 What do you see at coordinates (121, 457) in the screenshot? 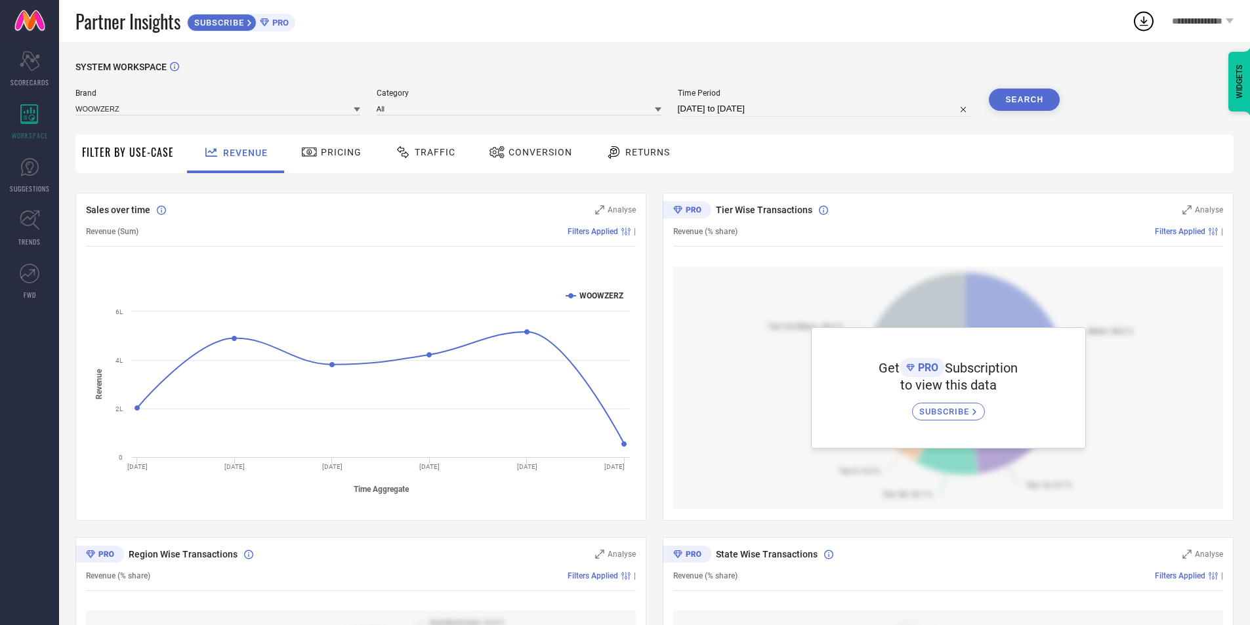
I see `text: 0` at bounding box center [121, 457].